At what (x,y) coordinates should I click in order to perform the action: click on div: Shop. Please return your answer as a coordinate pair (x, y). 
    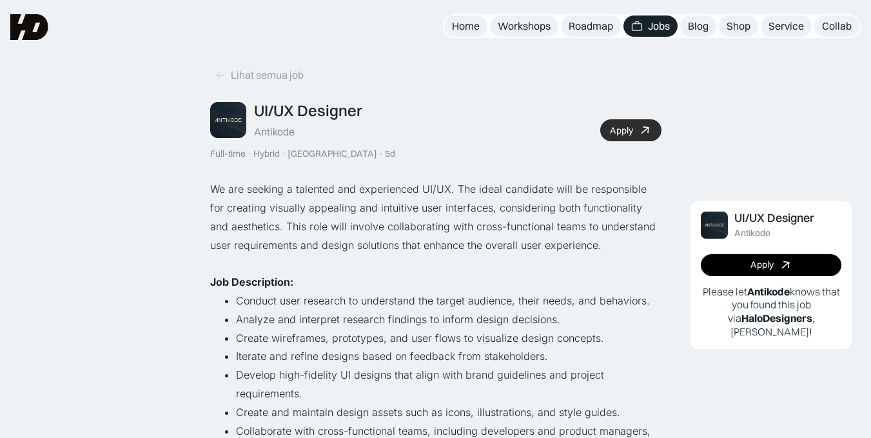
    Looking at the image, I should click on (738, 26).